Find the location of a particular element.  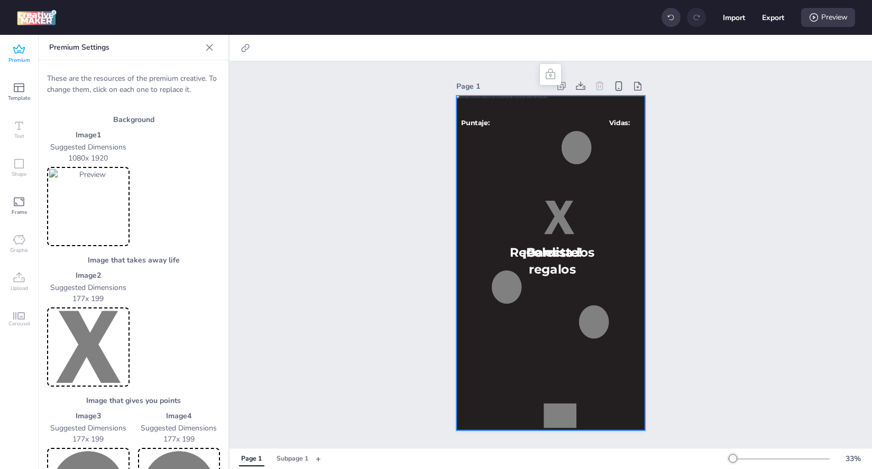

h3: Image that gives you points is located at coordinates (133, 401).